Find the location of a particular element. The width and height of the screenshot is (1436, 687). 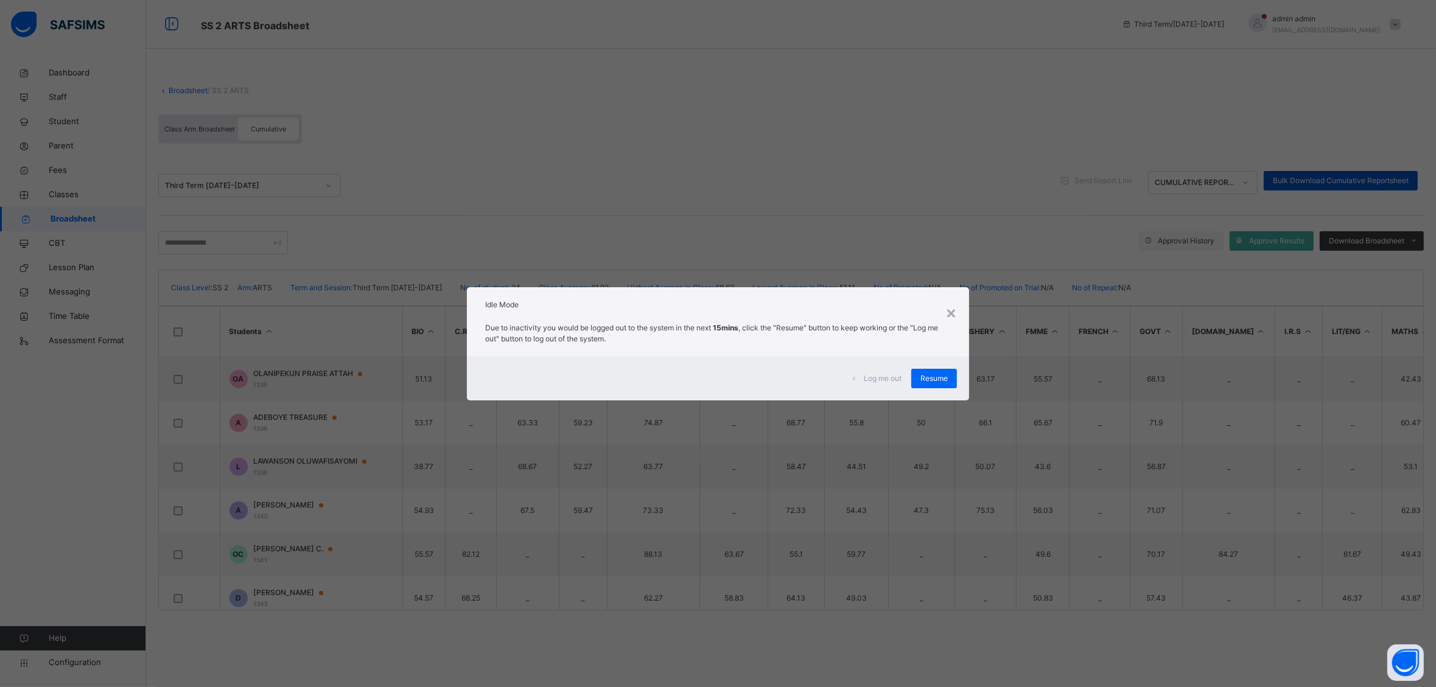

span: Log me out is located at coordinates (883, 379).